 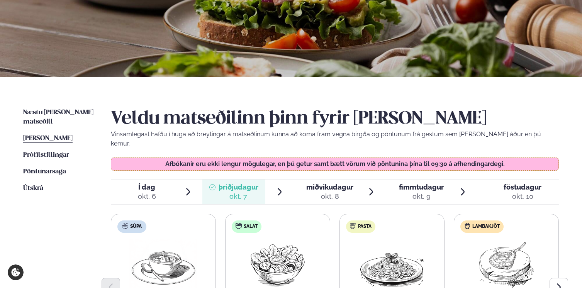 What do you see at coordinates (523, 197) in the screenshot?
I see `div: okt. 10` at bounding box center [523, 197].